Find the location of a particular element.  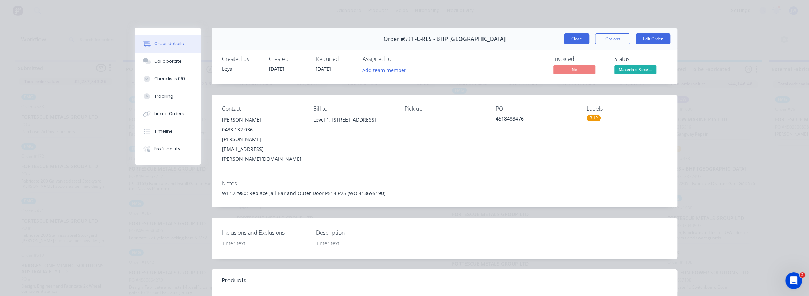

div: Status is located at coordinates (641, 59).